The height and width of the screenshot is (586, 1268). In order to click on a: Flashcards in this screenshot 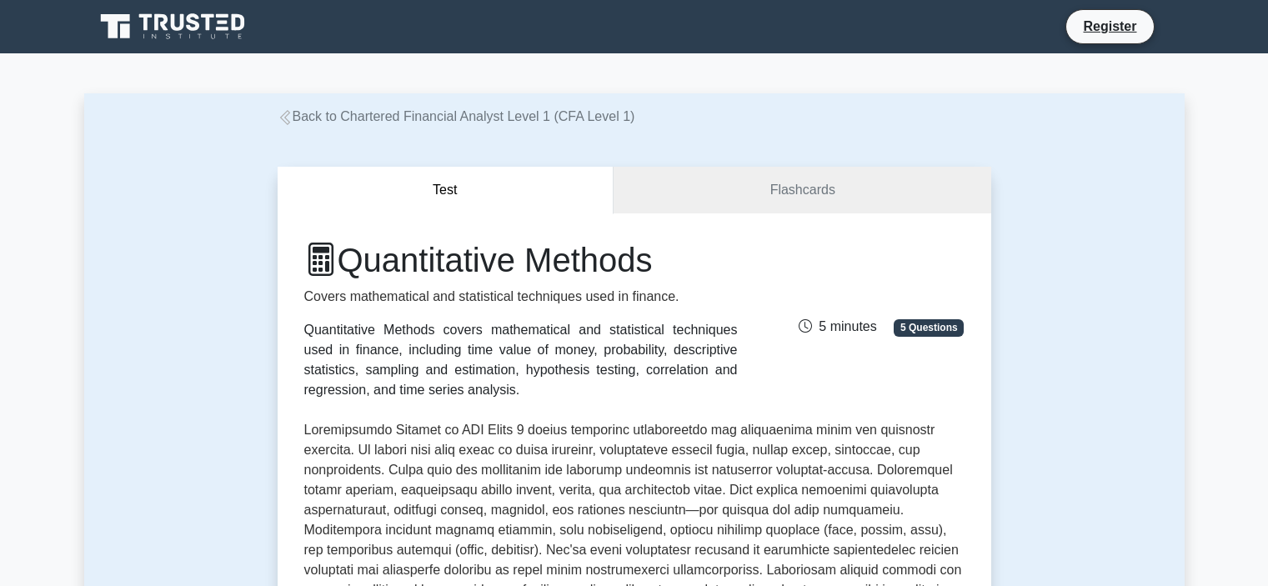, I will do `click(802, 190)`.